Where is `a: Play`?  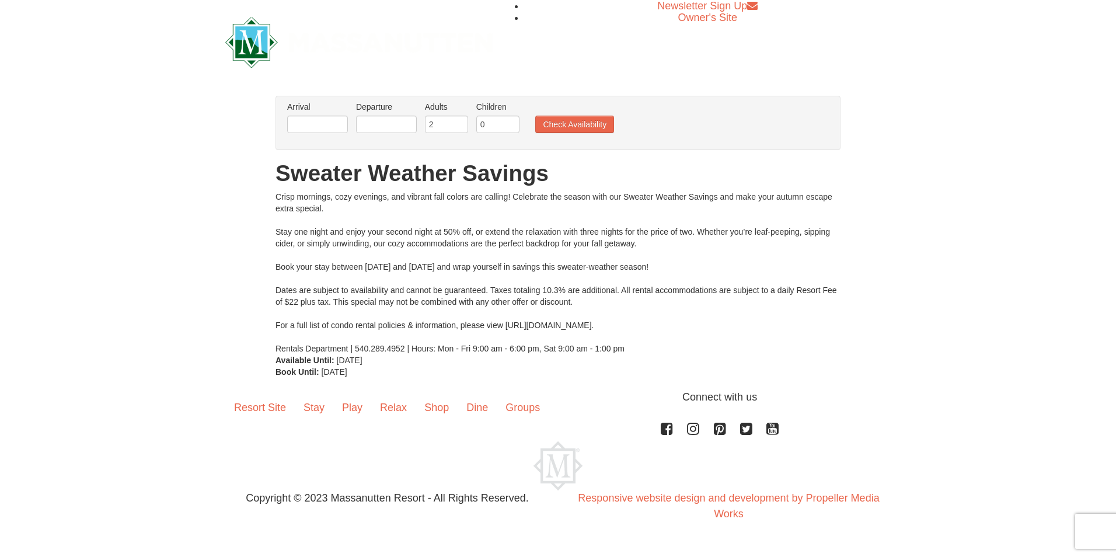 a: Play is located at coordinates (352, 407).